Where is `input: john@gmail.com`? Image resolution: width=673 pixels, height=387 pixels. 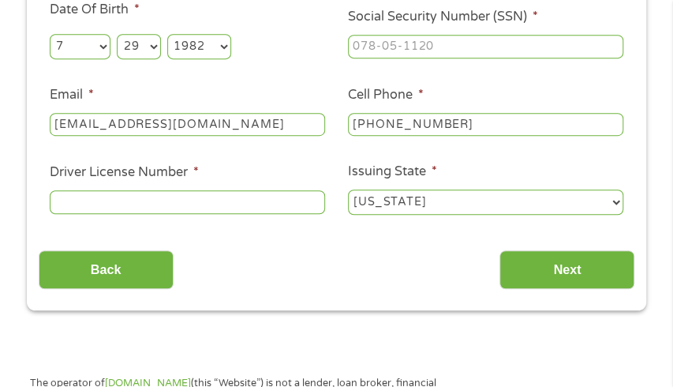 input: john@gmail.com is located at coordinates (187, 125).